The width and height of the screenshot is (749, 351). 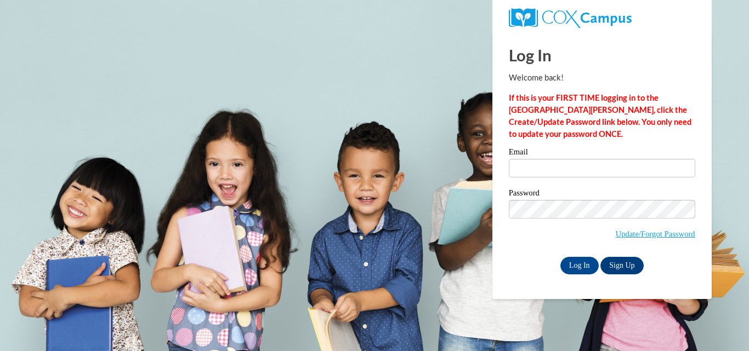 What do you see at coordinates (602, 78) in the screenshot?
I see `p: Welcome back!` at bounding box center [602, 78].